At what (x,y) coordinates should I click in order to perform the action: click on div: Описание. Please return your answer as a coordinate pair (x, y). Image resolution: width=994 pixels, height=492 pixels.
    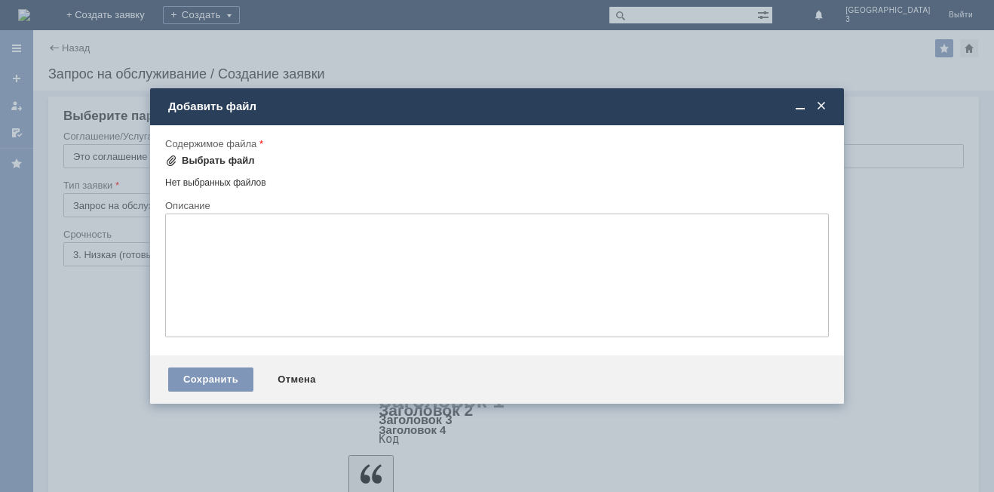
    Looking at the image, I should click on (496, 205).